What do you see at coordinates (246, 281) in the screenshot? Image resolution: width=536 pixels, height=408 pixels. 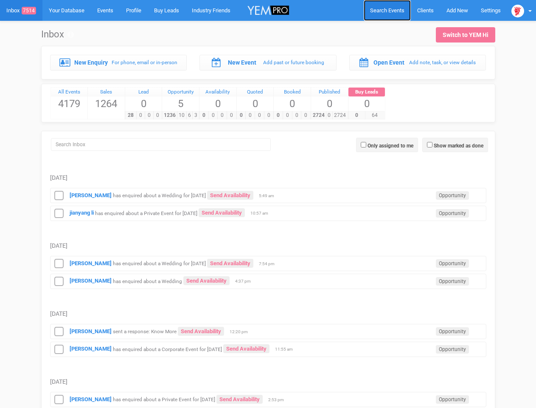 I see `span: 4:37 pm` at bounding box center [246, 281].